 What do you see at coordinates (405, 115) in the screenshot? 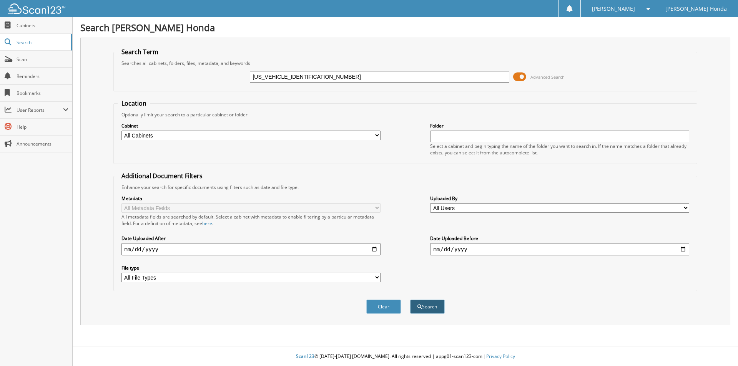
I see `div: Optionally limit your search to a particular cabinet or folder` at bounding box center [405, 115].